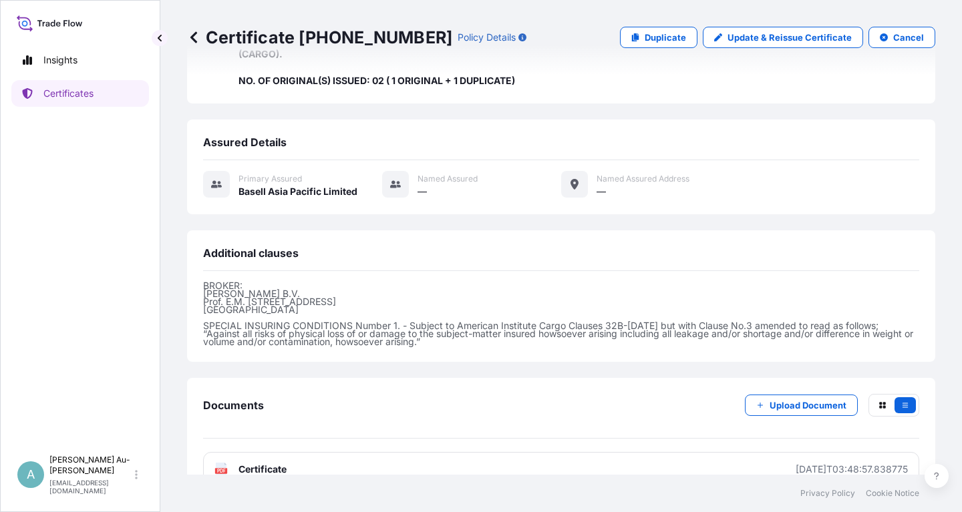  What do you see at coordinates (801, 405) in the screenshot?
I see `button: Upload Document` at bounding box center [801, 405].